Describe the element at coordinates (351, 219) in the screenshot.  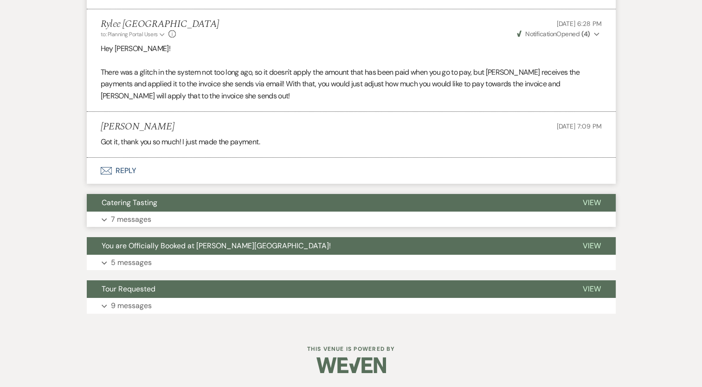
I see `button: 7 messages` at that location.